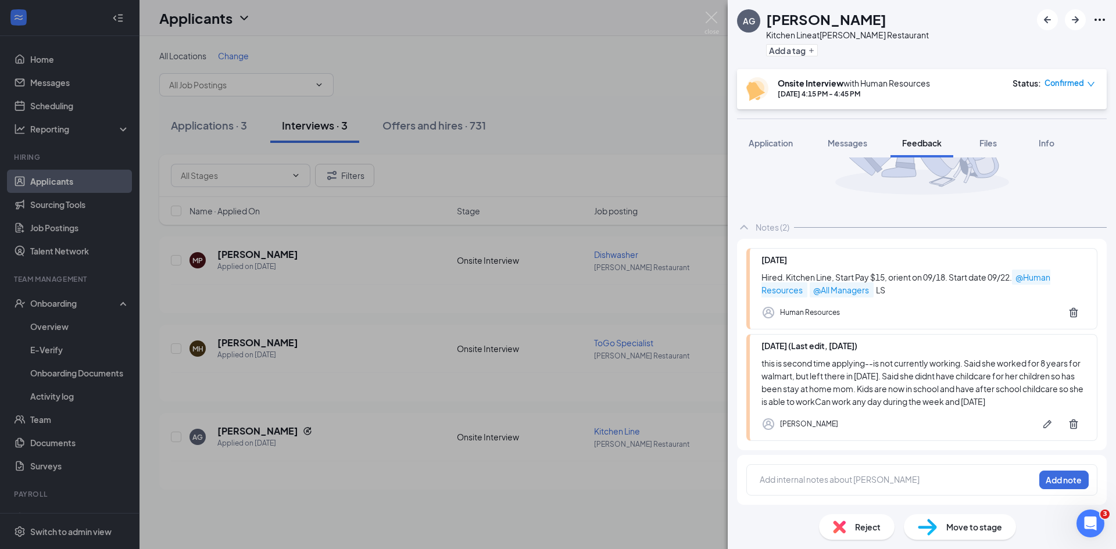 This screenshot has width=1116, height=549. I want to click on svg: ChevronUp, so click(744, 227).